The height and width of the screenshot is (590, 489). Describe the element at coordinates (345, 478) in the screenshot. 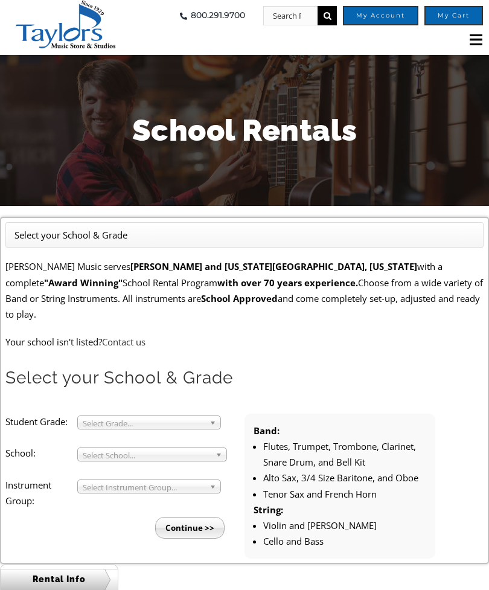

I see `li: Alto Sax, 3/4 Size Baritone, and Oboe` at that location.